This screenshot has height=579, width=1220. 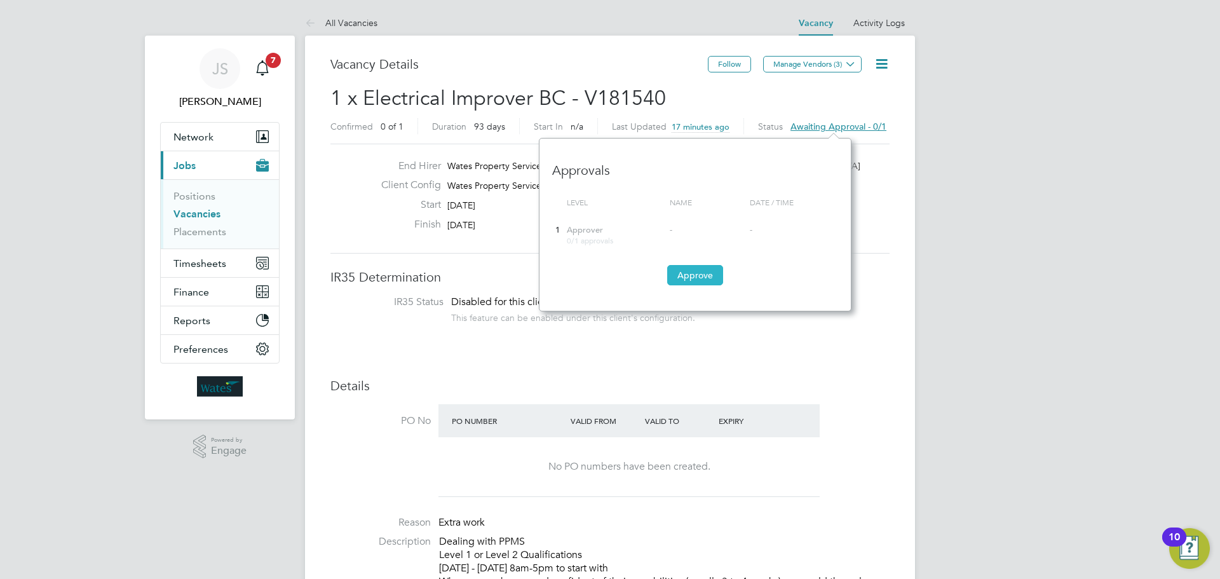 I want to click on div: PO Number, so click(x=508, y=421).